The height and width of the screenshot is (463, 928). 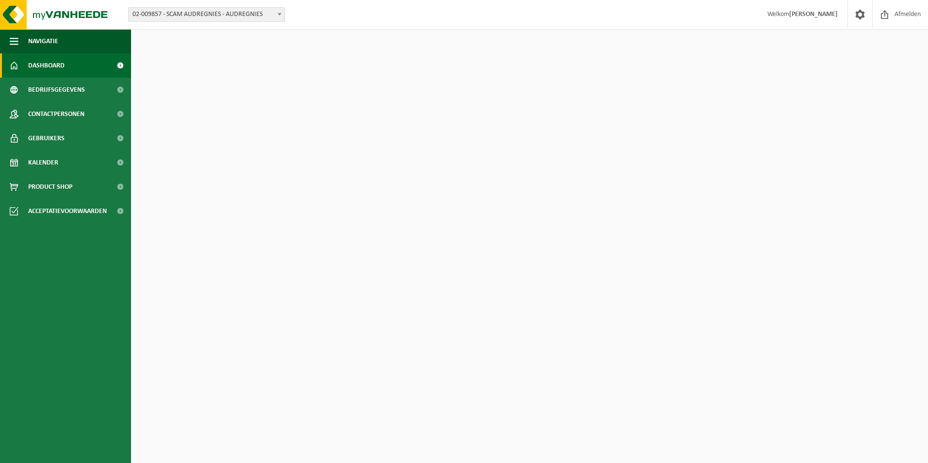 What do you see at coordinates (43, 163) in the screenshot?
I see `span: Kalender` at bounding box center [43, 163].